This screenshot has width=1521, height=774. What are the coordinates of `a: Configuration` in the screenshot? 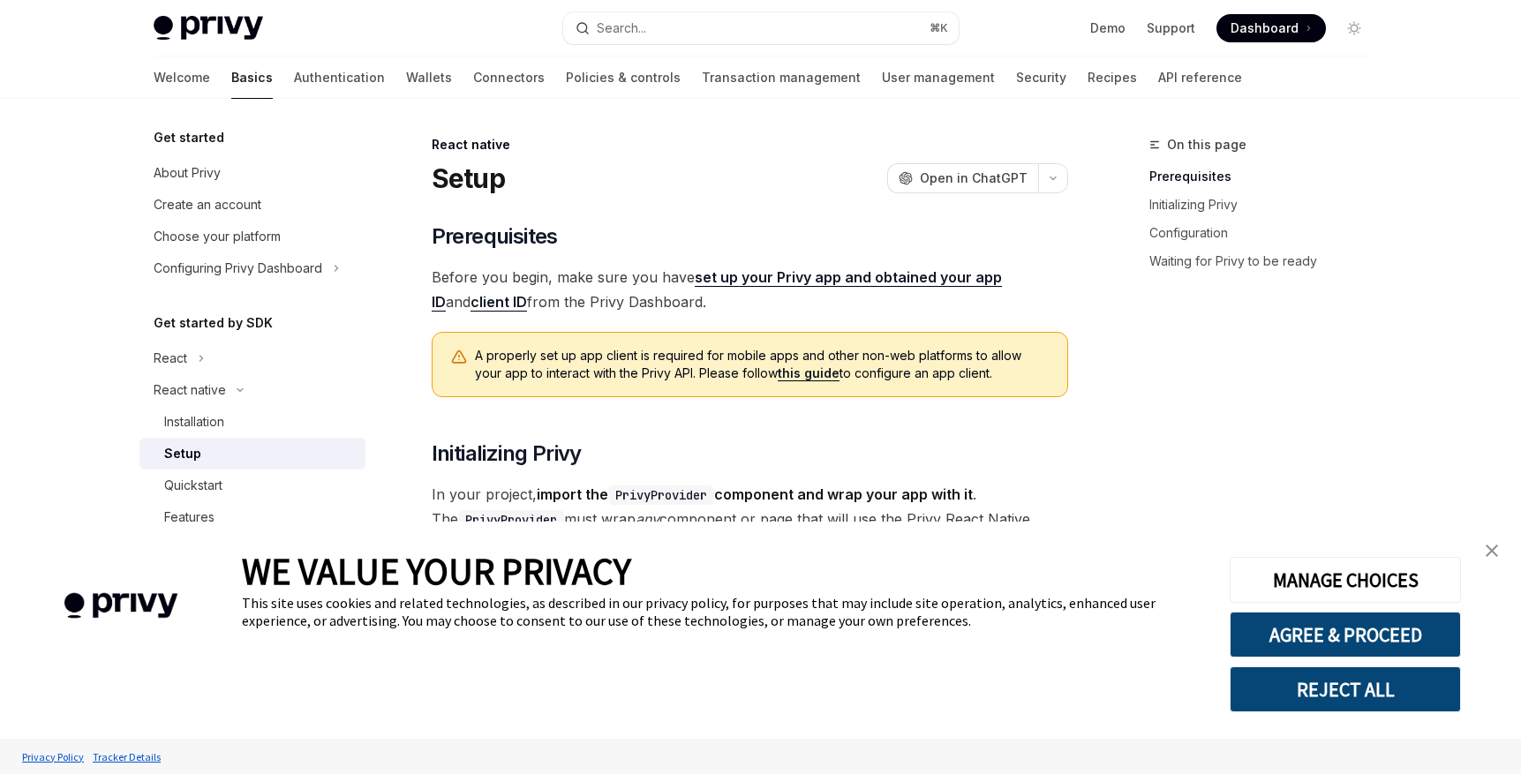 It's located at (1266, 233).